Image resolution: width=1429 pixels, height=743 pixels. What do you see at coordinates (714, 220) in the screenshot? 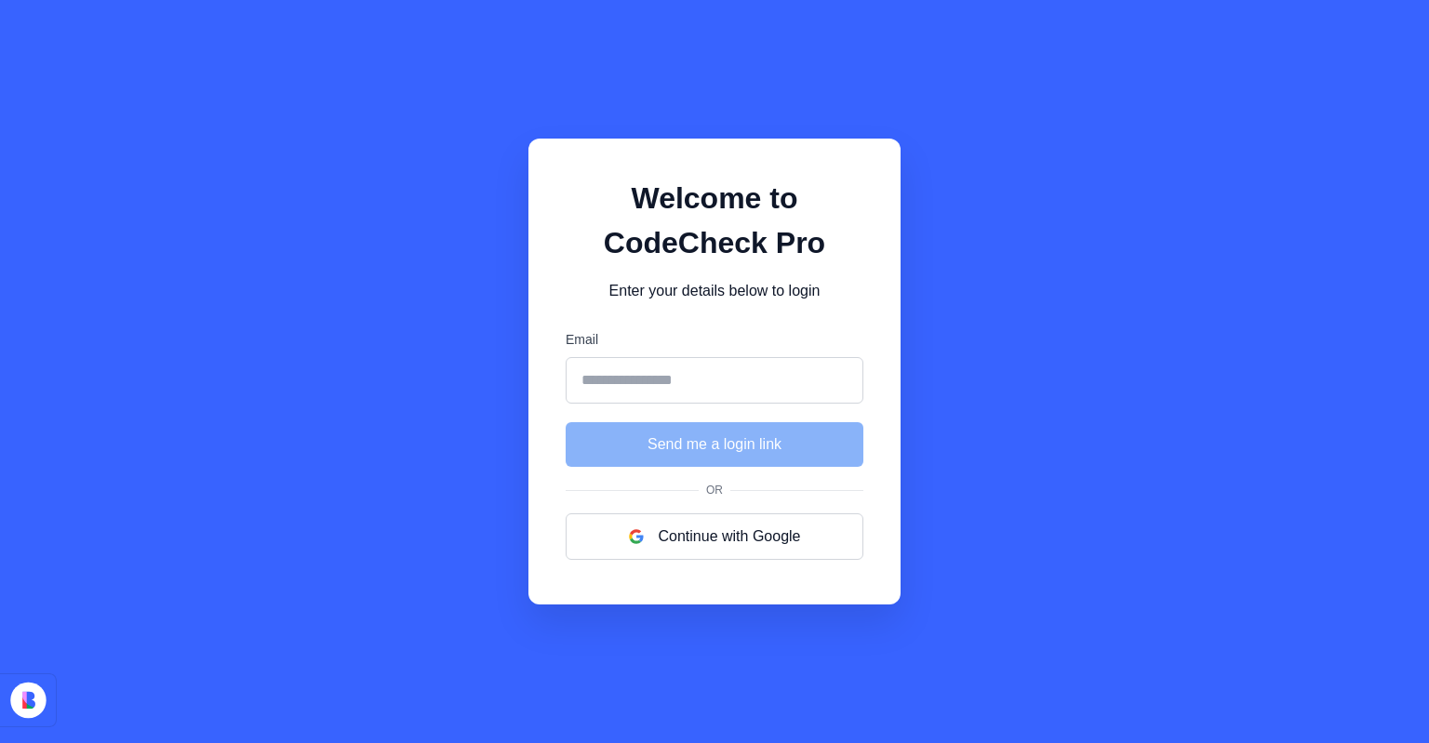
I see `h1: Welcome to CodeCheck Pro` at bounding box center [714, 220].